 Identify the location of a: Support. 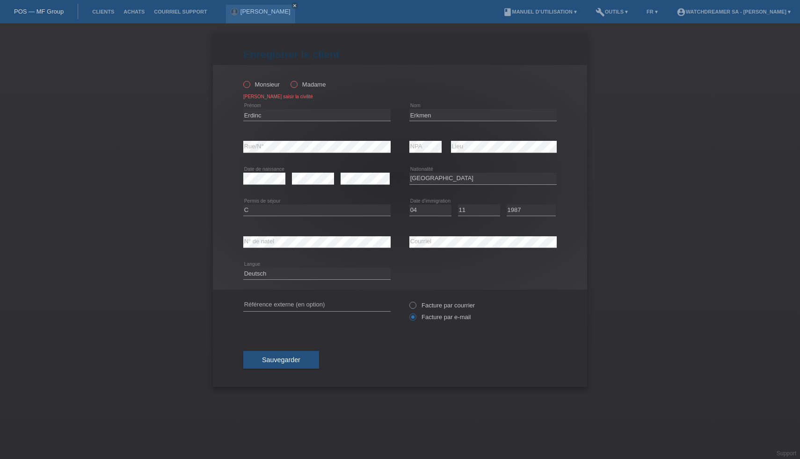
(787, 453).